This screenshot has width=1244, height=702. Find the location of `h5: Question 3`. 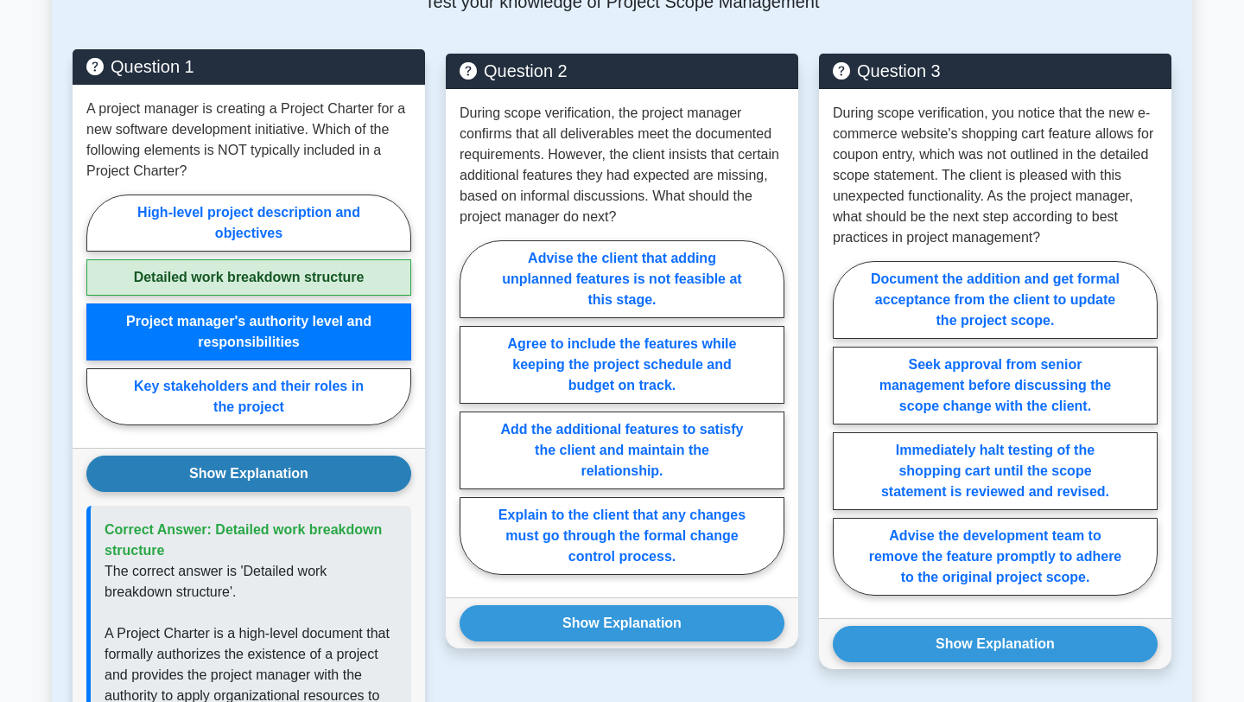

h5: Question 3 is located at coordinates (995, 71).